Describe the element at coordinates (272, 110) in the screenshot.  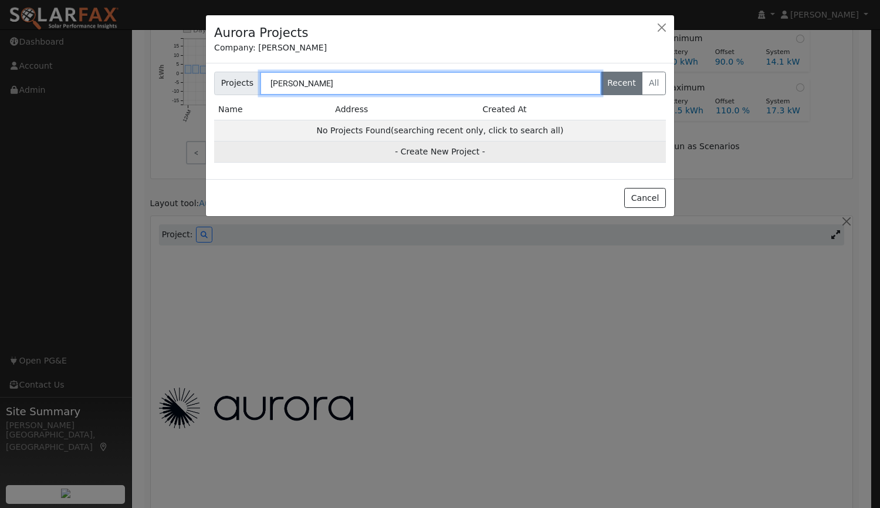
I see `td: Name` at that location.